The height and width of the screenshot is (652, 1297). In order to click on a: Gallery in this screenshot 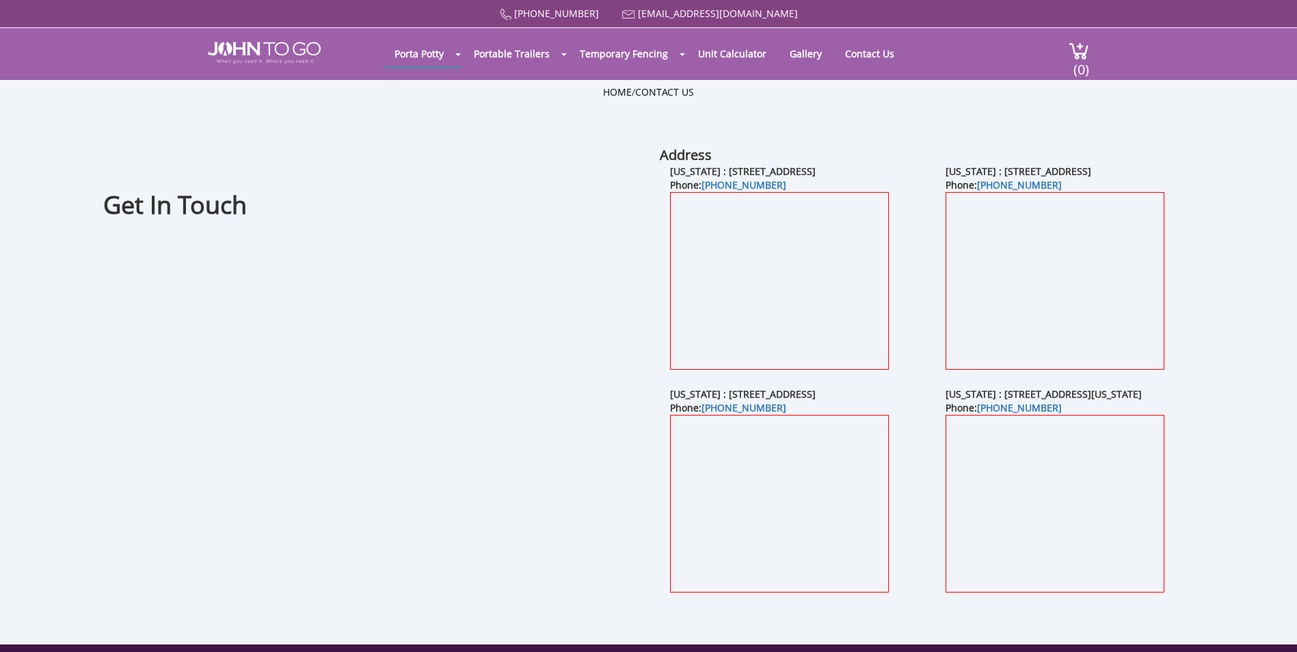, I will do `click(805, 53)`.